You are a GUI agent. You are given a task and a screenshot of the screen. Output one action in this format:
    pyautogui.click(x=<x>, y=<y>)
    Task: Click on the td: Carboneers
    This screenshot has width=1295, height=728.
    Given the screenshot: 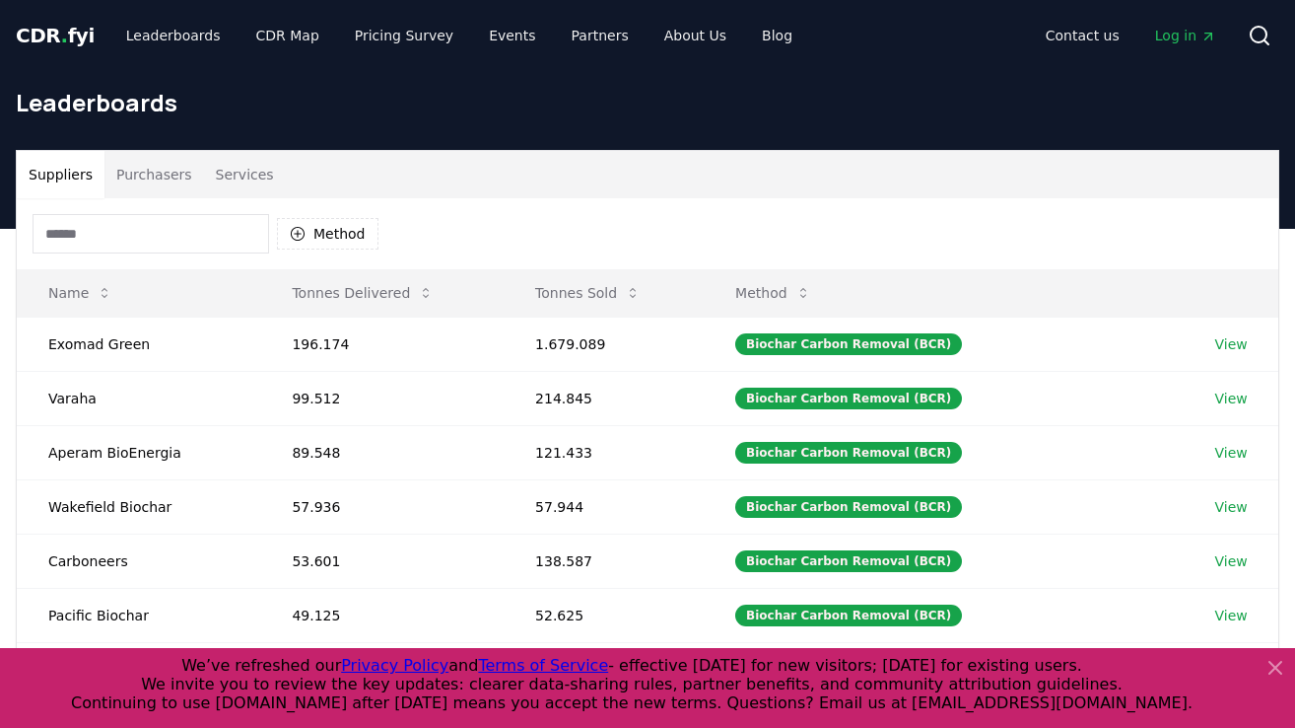 What is the action you would take?
    pyautogui.click(x=138, y=560)
    